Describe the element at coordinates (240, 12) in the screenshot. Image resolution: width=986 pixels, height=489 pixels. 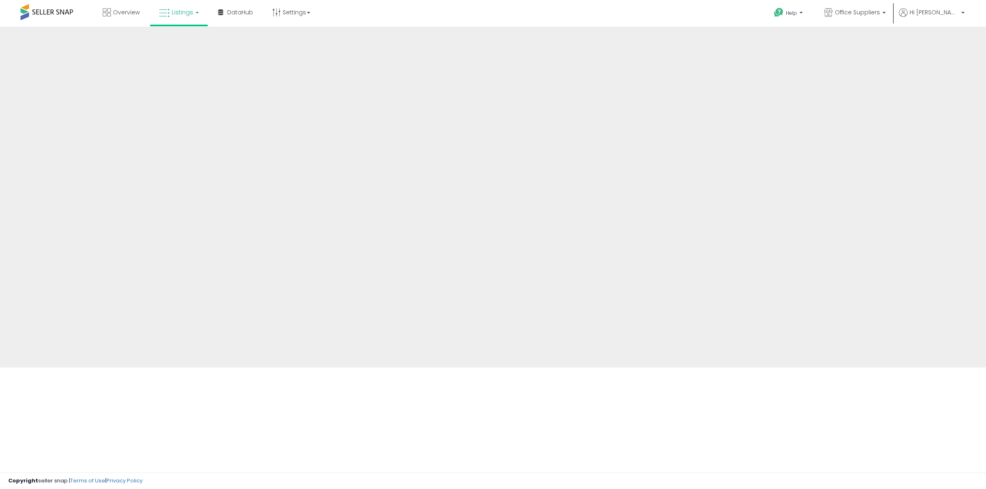
I see `span: DataHub` at that location.